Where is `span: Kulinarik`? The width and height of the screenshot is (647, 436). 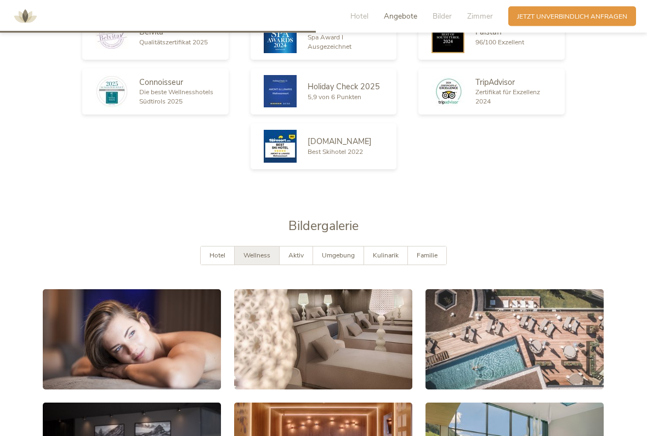
span: Kulinarik is located at coordinates (385, 256).